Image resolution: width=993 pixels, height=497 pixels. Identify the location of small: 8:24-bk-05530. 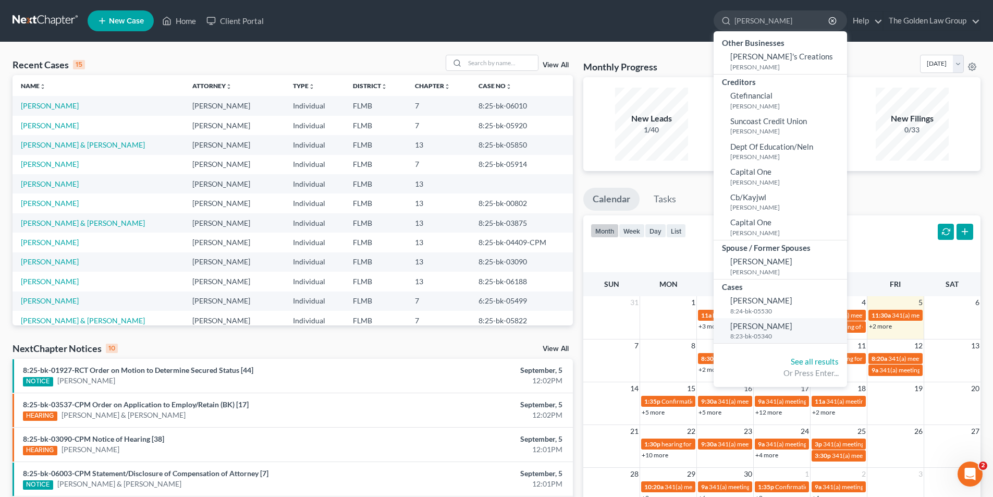
(787, 311).